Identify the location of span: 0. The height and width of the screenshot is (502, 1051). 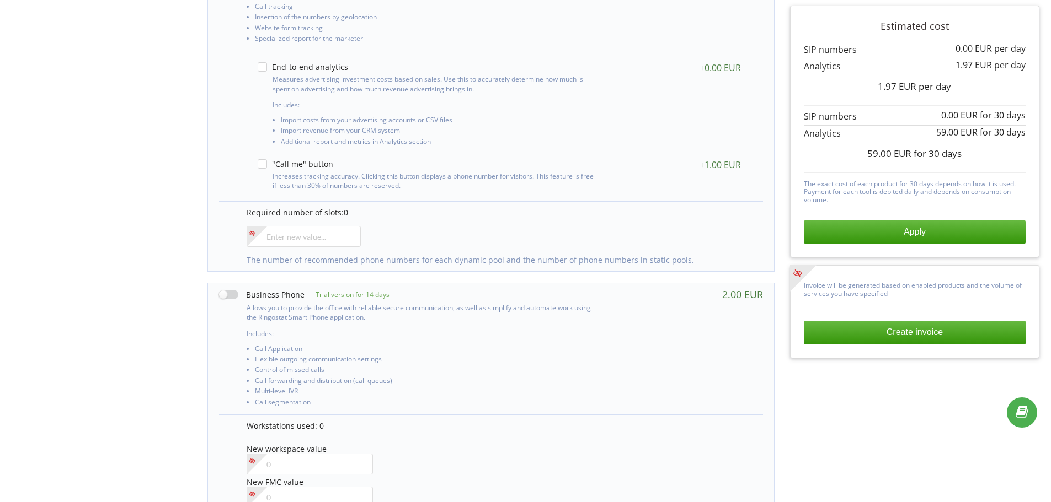
(346, 212).